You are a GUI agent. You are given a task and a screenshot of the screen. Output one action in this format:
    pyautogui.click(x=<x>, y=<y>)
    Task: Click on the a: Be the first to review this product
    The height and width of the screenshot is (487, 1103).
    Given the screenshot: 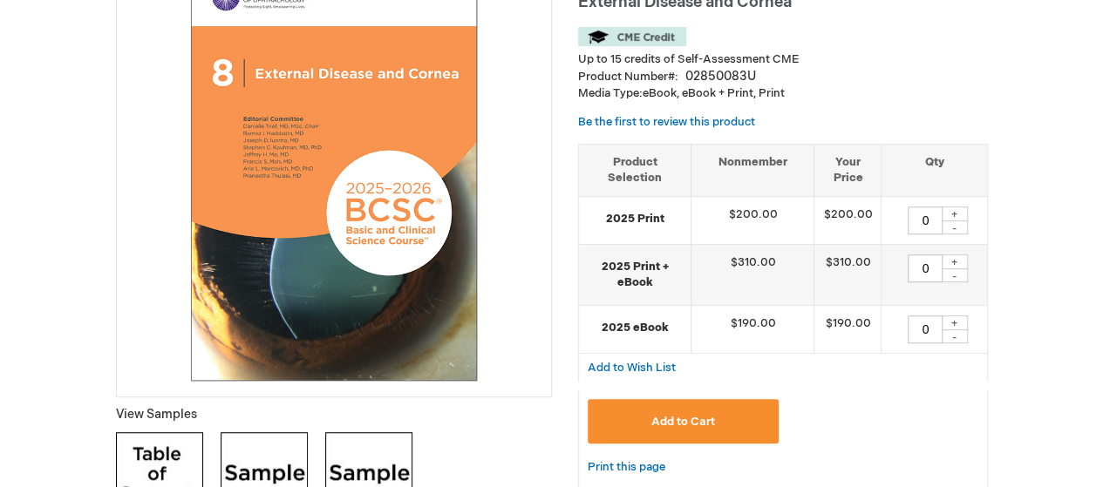 What is the action you would take?
    pyautogui.click(x=666, y=122)
    